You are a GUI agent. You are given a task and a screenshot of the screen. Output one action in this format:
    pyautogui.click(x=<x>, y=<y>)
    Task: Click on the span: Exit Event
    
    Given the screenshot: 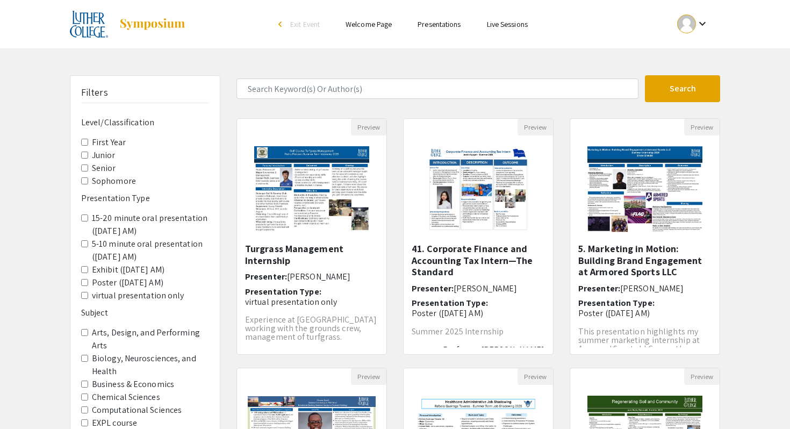 What is the action you would take?
    pyautogui.click(x=305, y=24)
    